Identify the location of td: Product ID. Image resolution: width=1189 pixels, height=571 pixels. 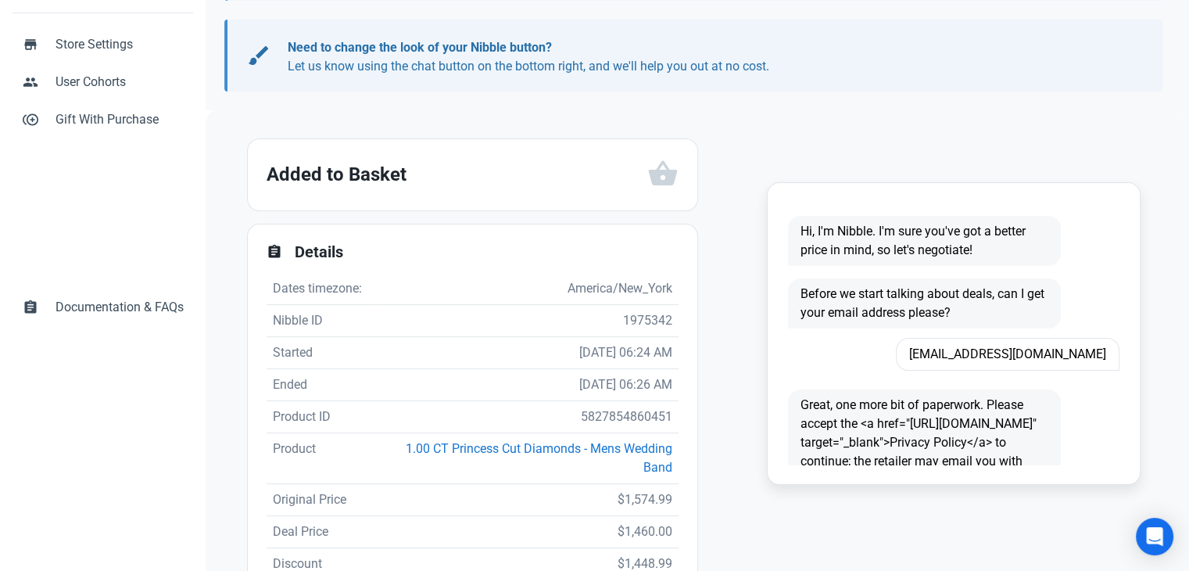
(324, 417).